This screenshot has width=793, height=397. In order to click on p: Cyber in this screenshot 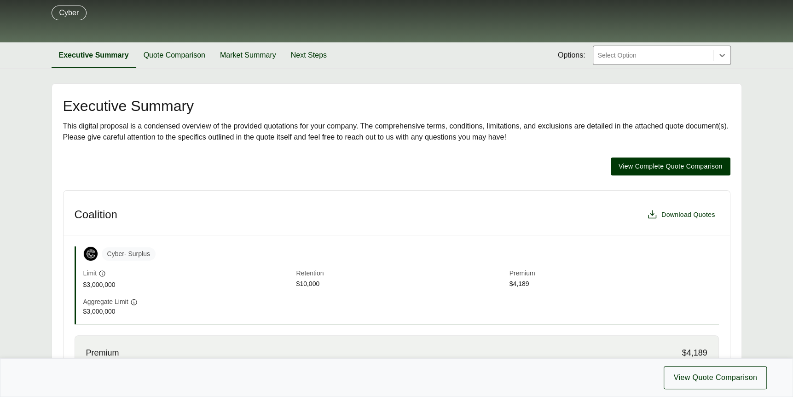, I will do `click(69, 13)`.